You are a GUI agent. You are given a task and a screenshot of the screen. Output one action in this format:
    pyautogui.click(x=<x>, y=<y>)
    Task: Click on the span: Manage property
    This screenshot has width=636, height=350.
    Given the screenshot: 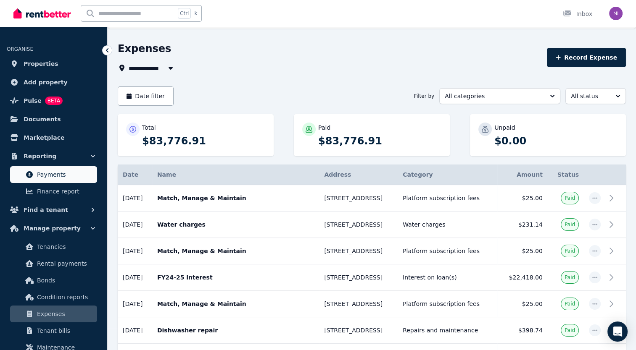 What is the action you would take?
    pyautogui.click(x=52, y=229)
    